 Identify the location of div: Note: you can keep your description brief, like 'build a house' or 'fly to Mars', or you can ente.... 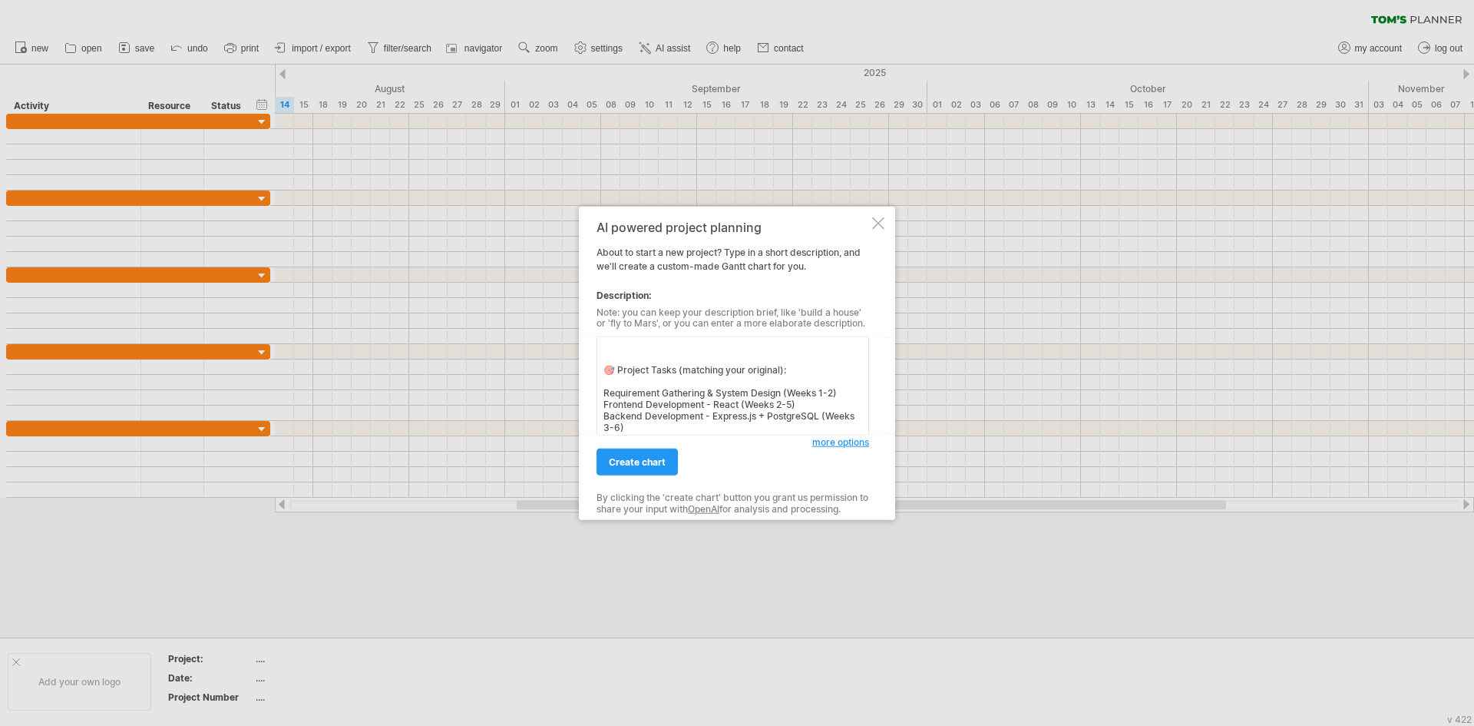
(732, 317).